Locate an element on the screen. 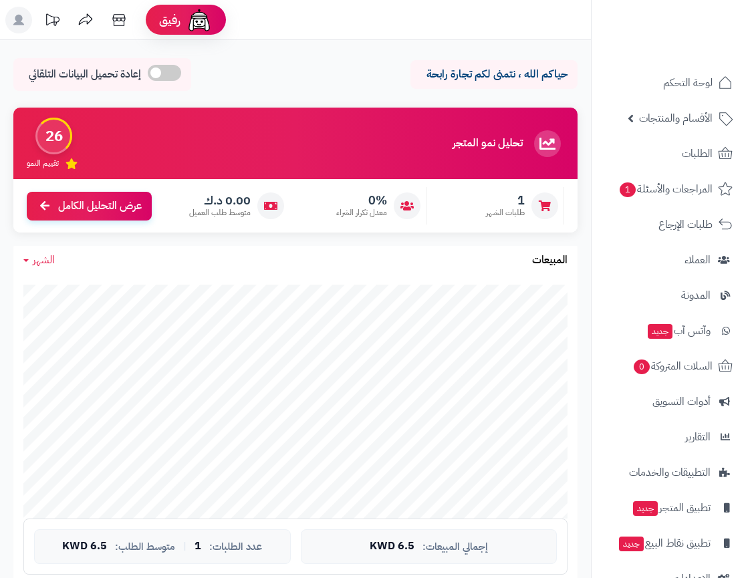 The height and width of the screenshot is (578, 748). span: لوحة التحكم is located at coordinates (688, 83).